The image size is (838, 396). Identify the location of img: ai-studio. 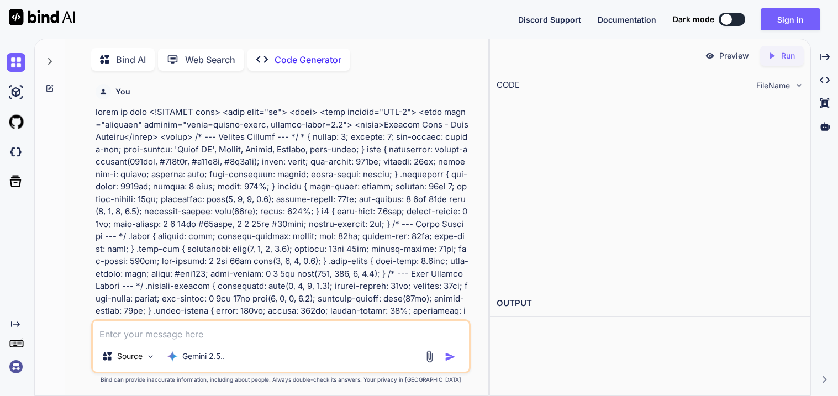
(16, 92).